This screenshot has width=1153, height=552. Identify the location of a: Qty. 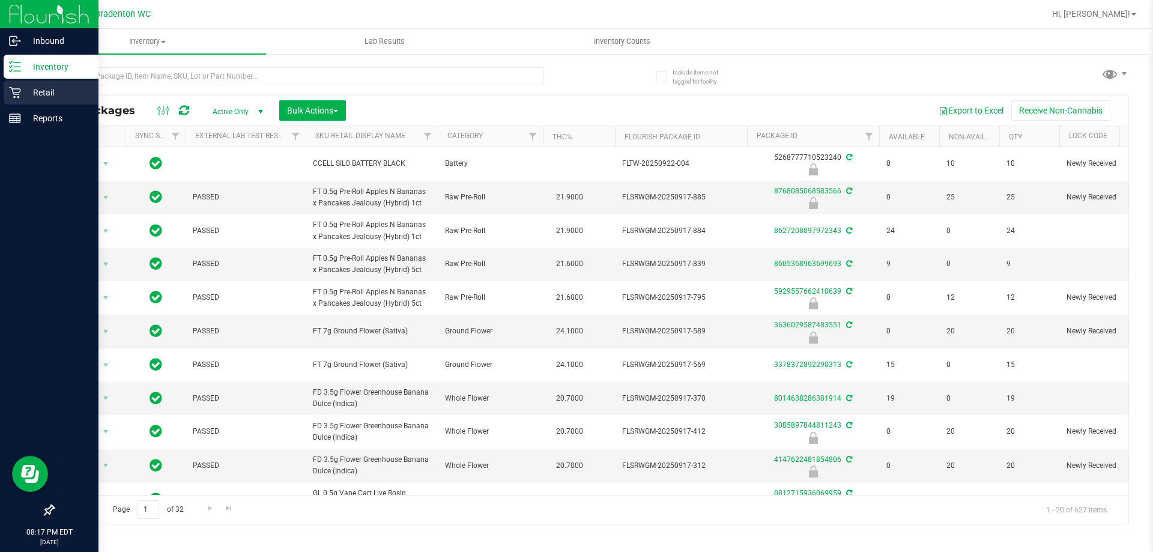
(1015, 137).